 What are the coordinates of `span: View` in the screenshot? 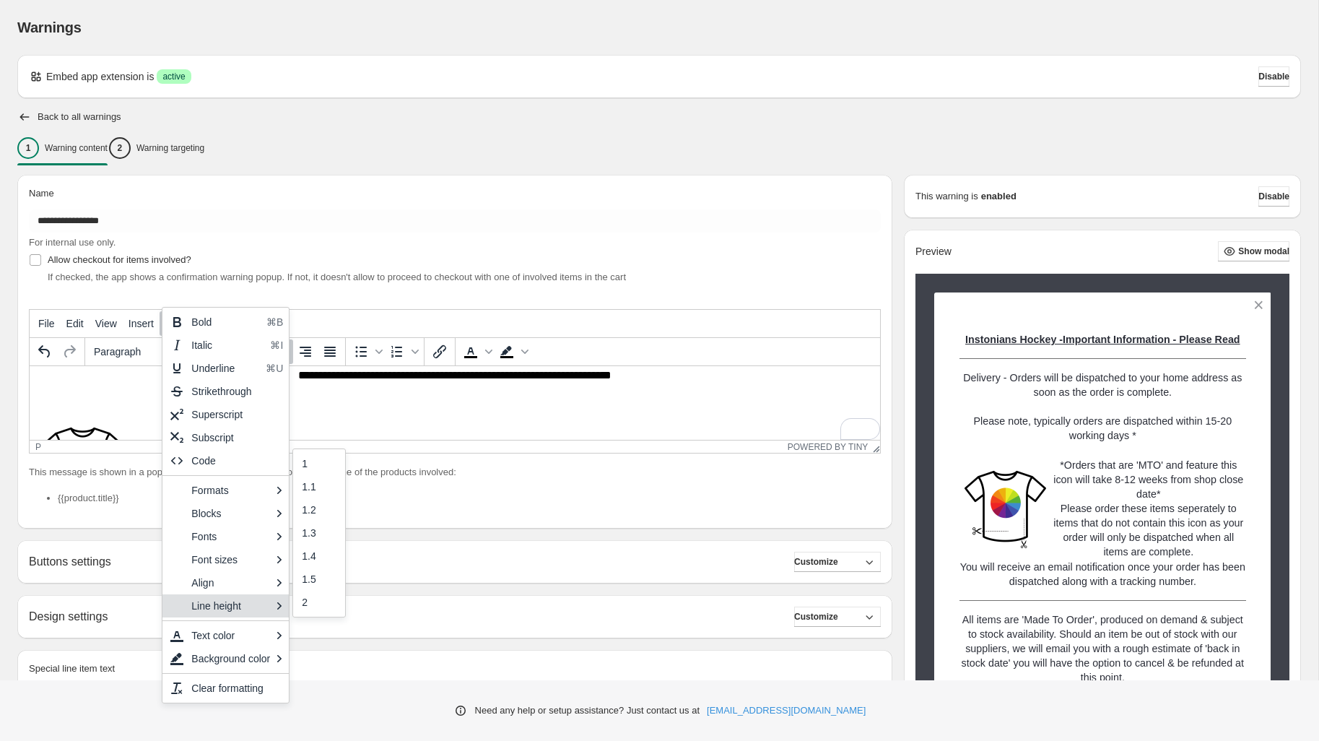 It's located at (106, 324).